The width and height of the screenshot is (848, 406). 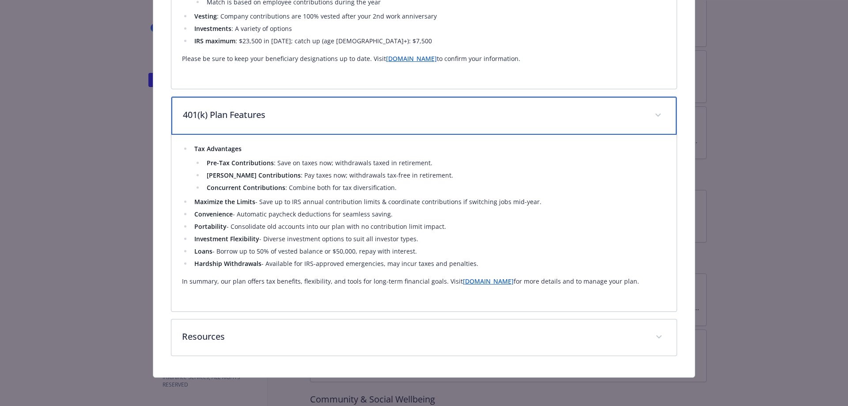 I want to click on p: Resources, so click(x=413, y=337).